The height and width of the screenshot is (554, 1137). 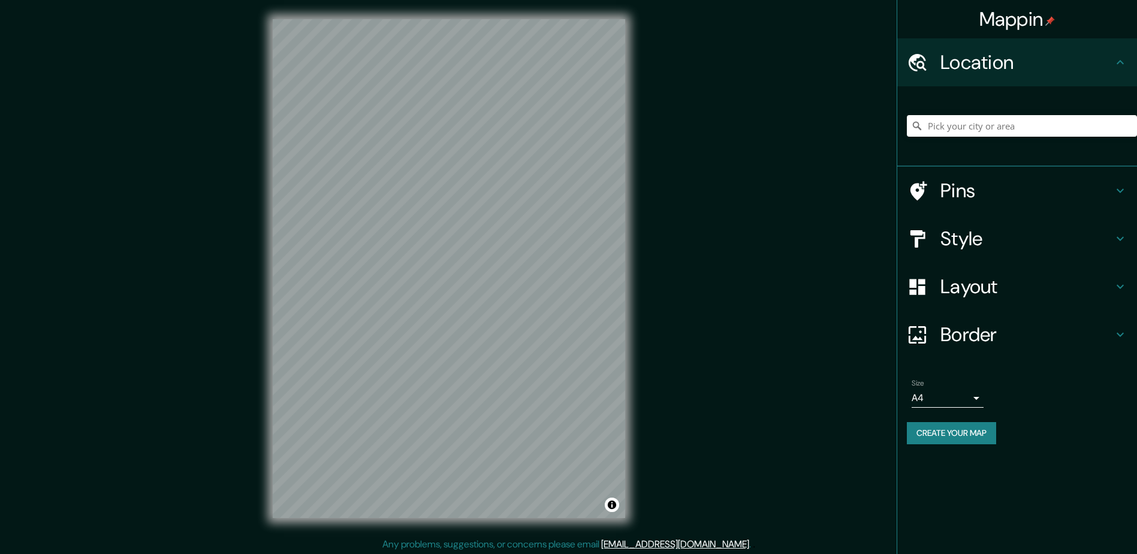 What do you see at coordinates (948, 398) in the screenshot?
I see `div: A4` at bounding box center [948, 398].